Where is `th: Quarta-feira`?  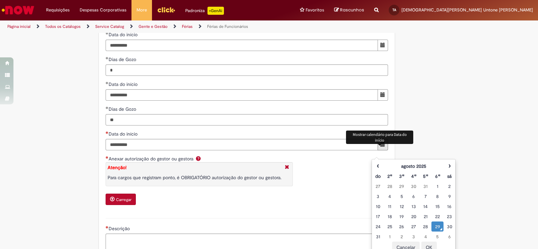 th: Quarta-feira is located at coordinates (414, 177).